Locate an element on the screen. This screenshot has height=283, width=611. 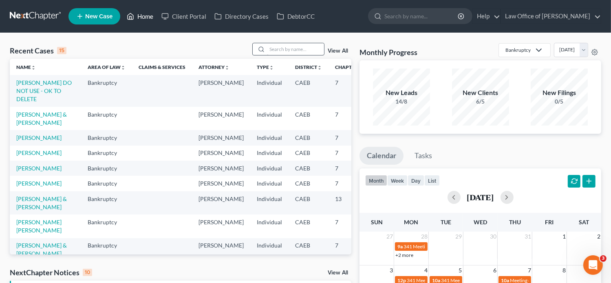
button: list is located at coordinates (432, 180).